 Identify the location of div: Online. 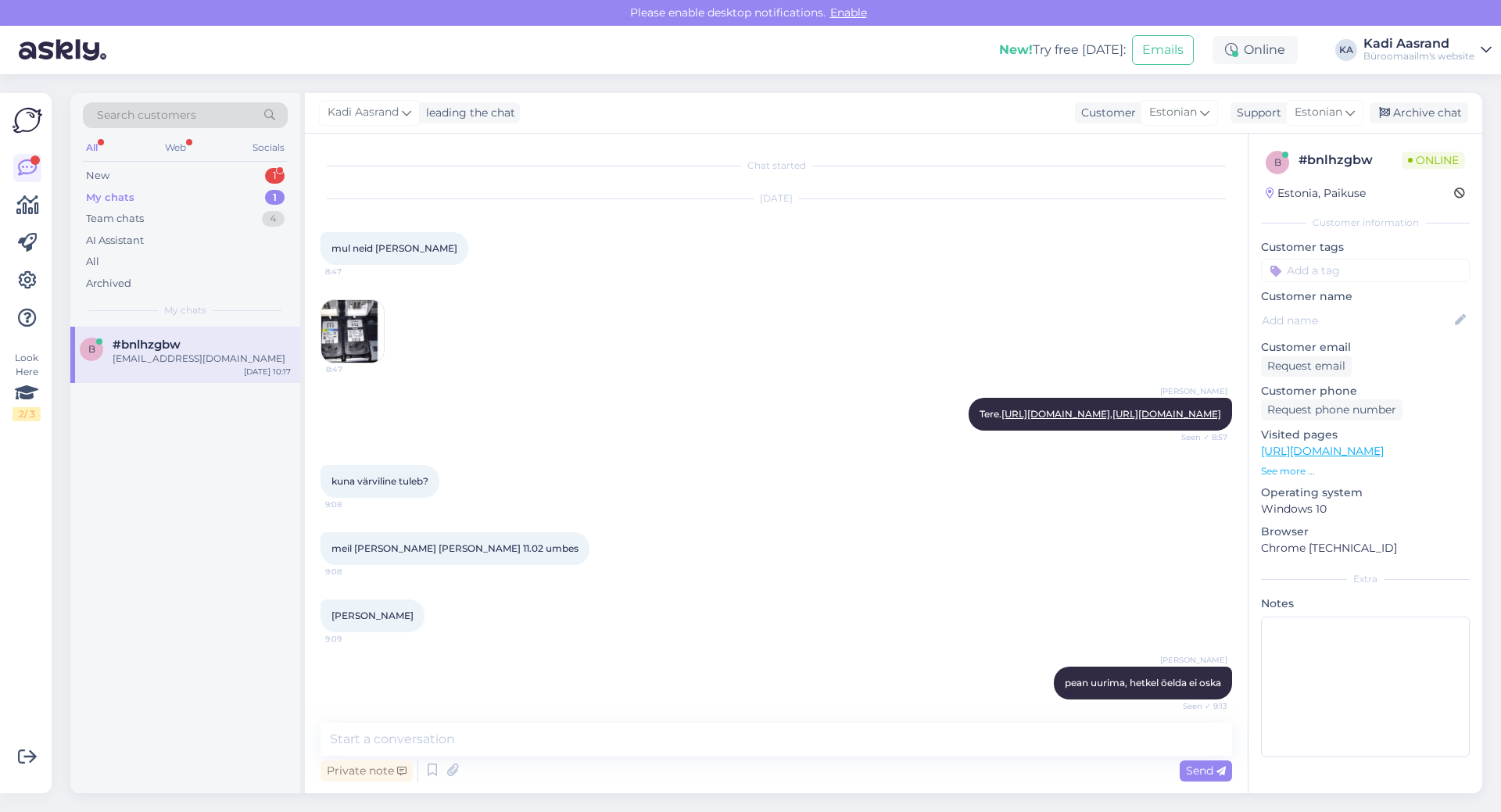
(1255, 50).